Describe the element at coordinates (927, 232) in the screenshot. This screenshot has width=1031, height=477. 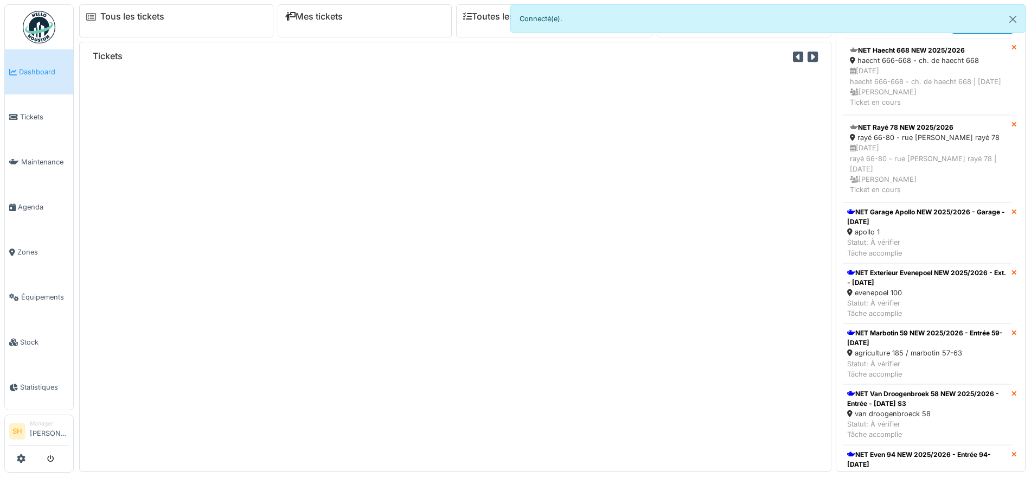
I see `div: apollo 1` at that location.